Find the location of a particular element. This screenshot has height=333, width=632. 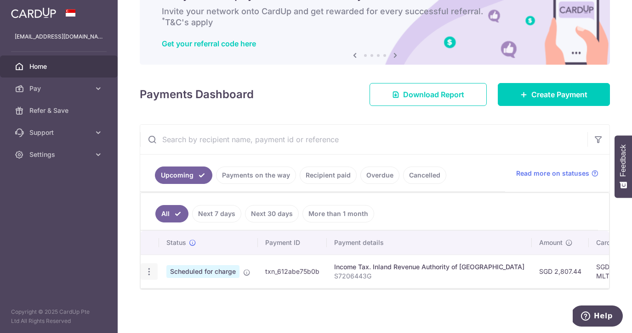

span: Status is located at coordinates (176, 243).